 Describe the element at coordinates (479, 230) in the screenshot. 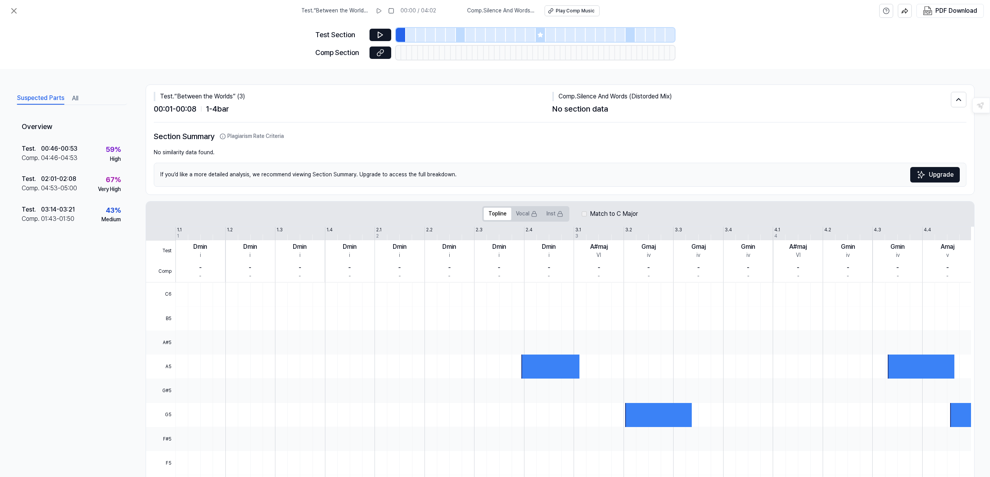

I see `div: 2.3` at that location.